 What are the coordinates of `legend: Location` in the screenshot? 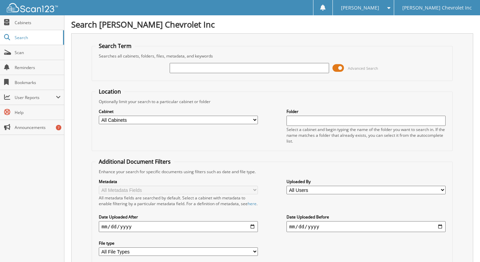 It's located at (110, 92).